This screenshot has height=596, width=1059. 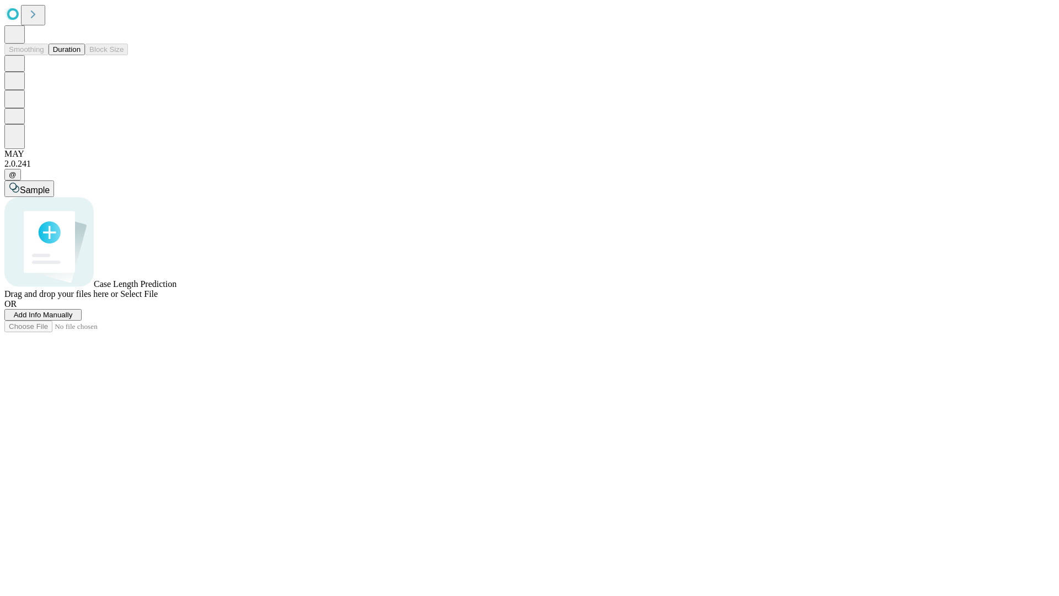 I want to click on span: Add Info Manually, so click(x=43, y=314).